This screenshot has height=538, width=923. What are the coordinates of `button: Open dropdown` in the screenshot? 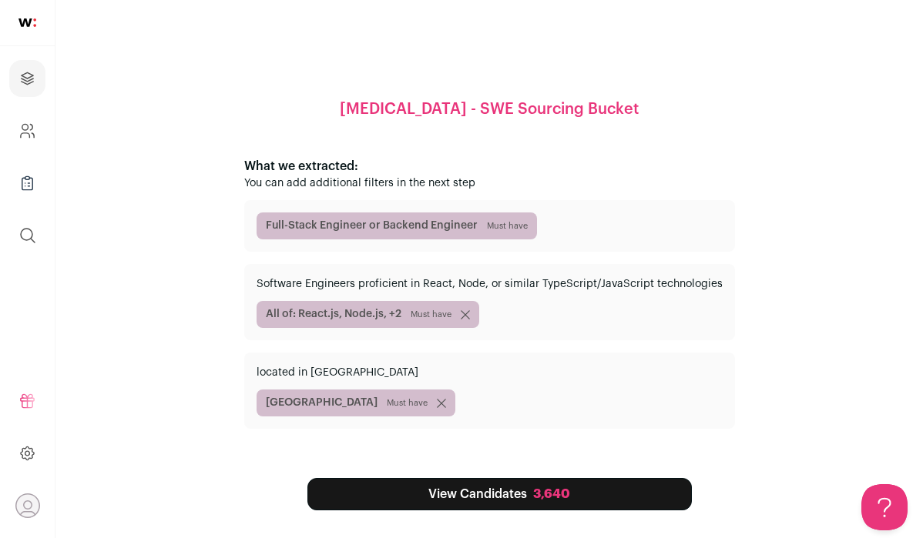 It's located at (28, 506).